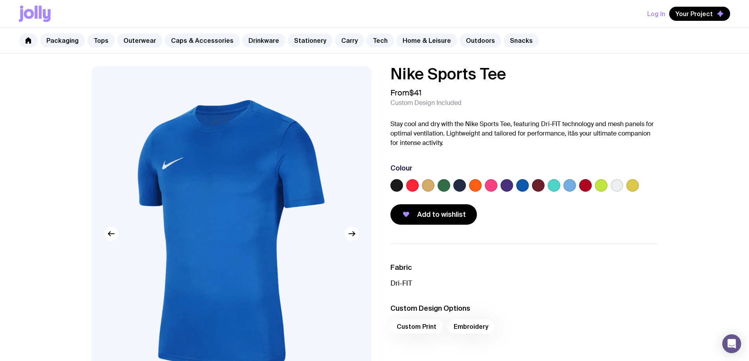  Describe the element at coordinates (524, 134) in the screenshot. I see `p: Stay cool and dry with the Nike Sports Tee, featuring Dri-FIT technology and mesh panels for opti...` at that location.